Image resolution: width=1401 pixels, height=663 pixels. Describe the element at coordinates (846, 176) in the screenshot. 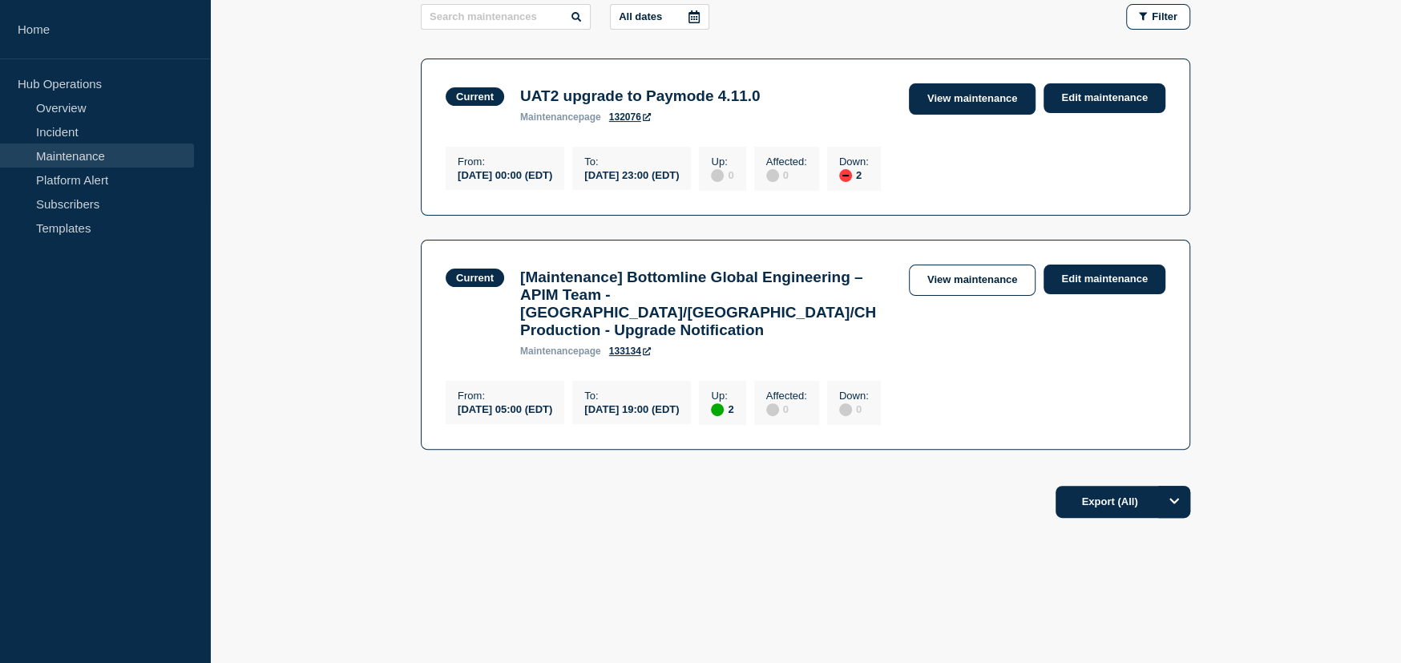

I see `div: down` at that location.